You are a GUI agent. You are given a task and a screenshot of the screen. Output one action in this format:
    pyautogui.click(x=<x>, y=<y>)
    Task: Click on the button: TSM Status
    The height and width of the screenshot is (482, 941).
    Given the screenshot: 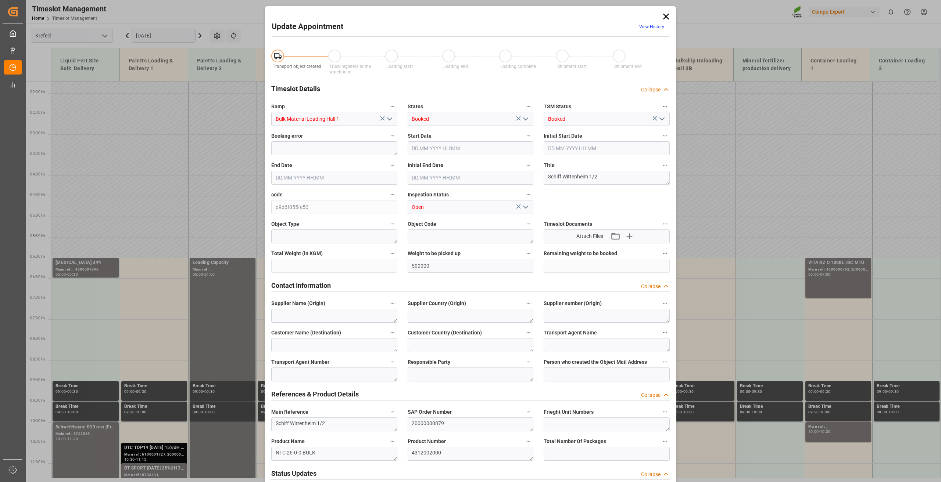 What is the action you would take?
    pyautogui.click(x=665, y=107)
    